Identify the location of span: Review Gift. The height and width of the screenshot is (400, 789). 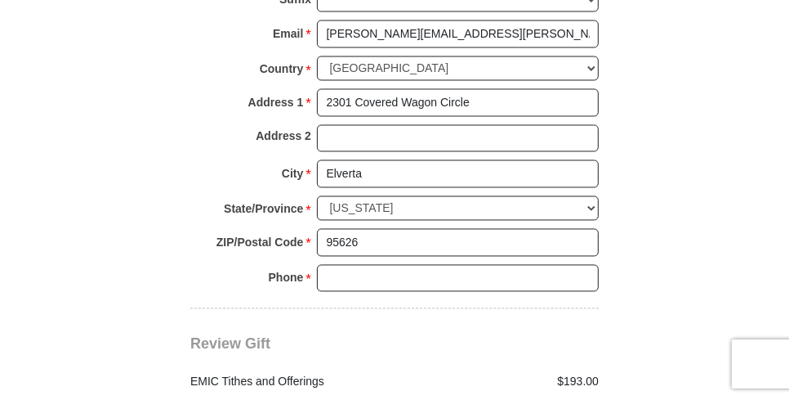
(230, 344).